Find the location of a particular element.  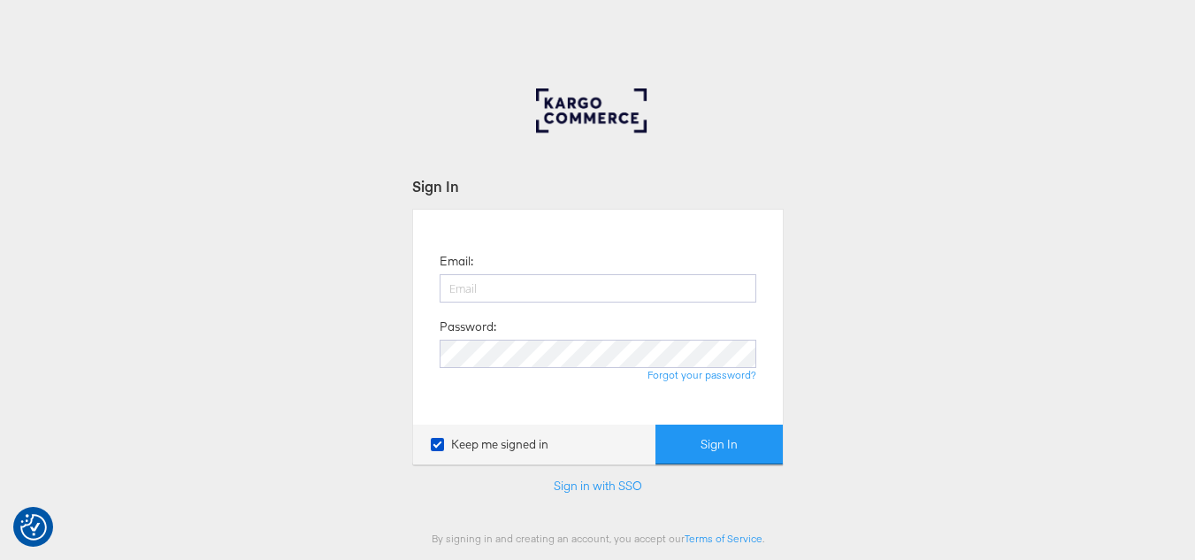

button: Consent Preferences is located at coordinates (34, 527).